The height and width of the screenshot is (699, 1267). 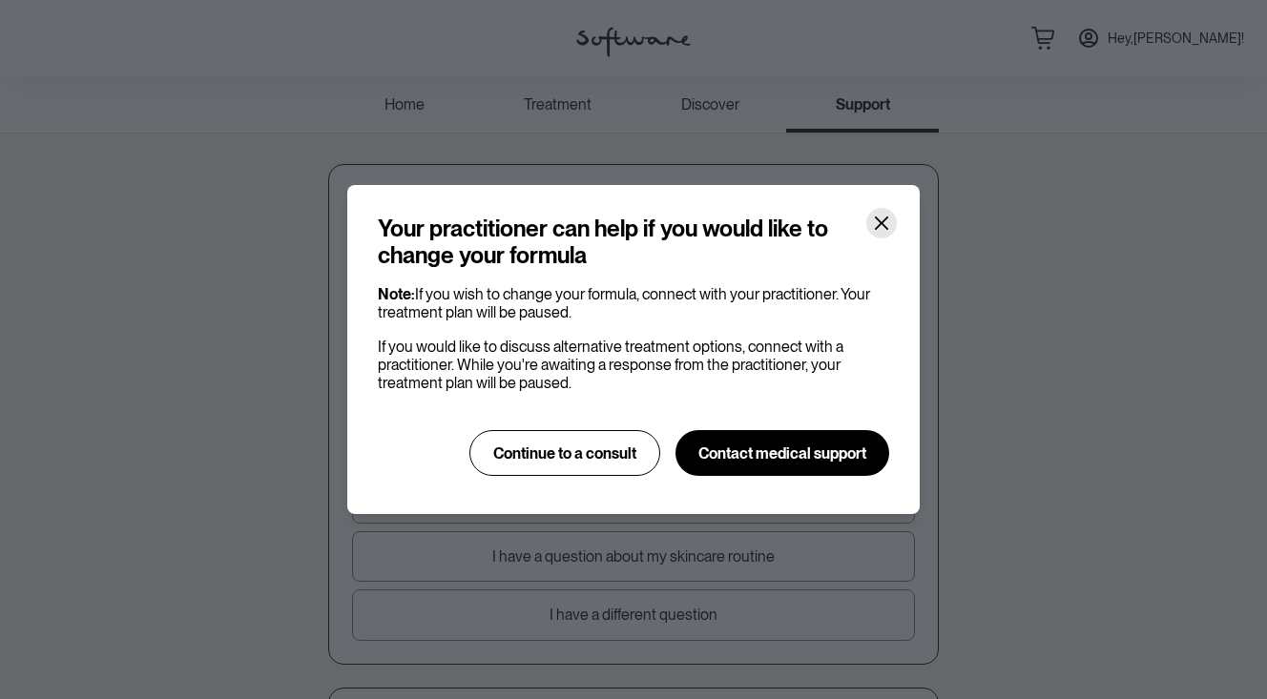 I want to click on button: Continue to a consult, so click(x=565, y=453).